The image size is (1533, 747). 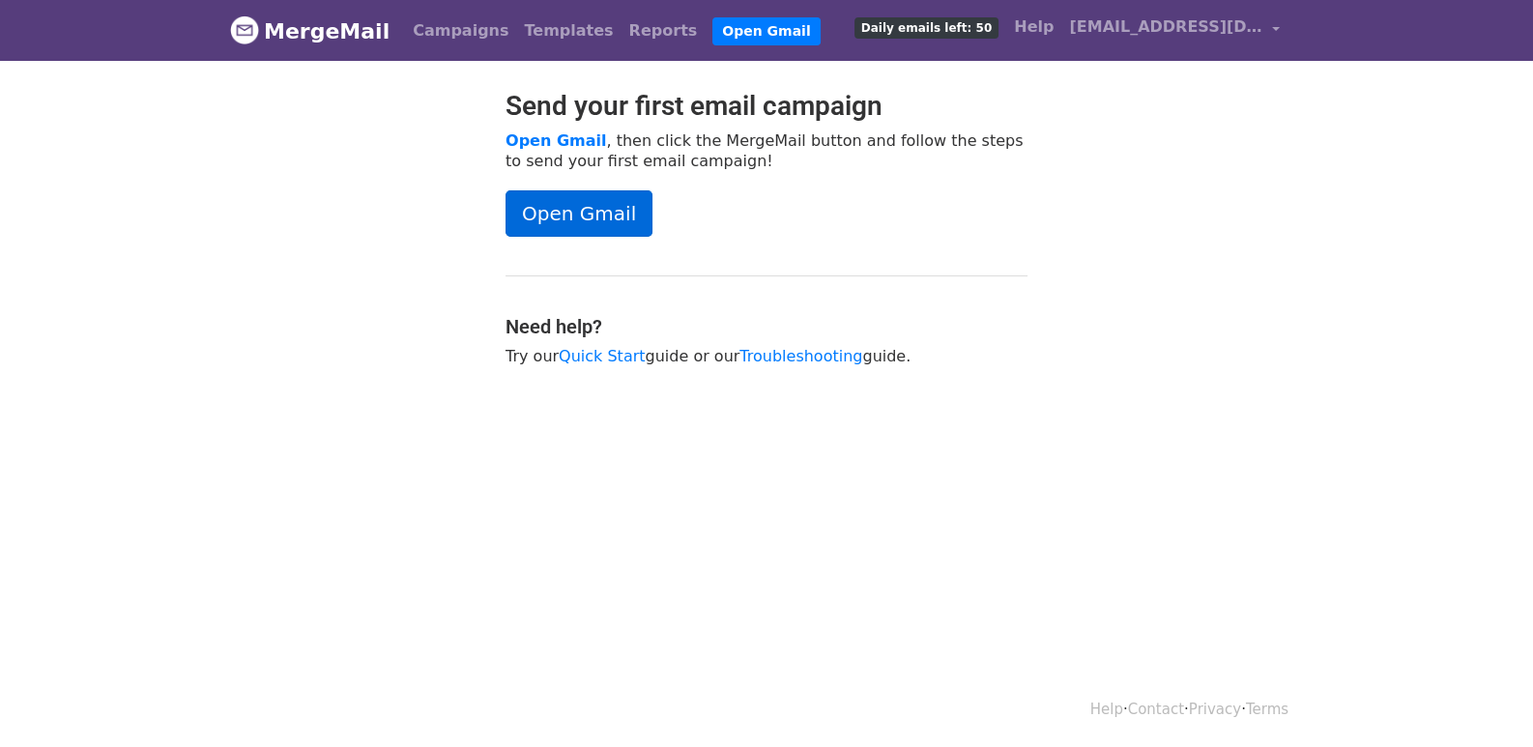 I want to click on p: Try our guide or our guide., so click(x=766, y=356).